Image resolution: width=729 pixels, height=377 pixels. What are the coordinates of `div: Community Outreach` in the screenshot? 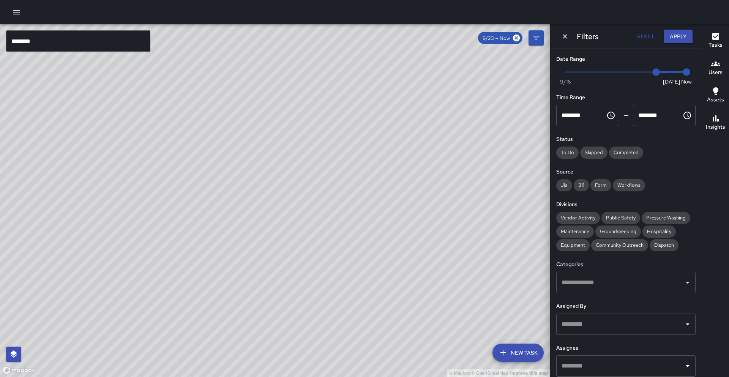 It's located at (619, 245).